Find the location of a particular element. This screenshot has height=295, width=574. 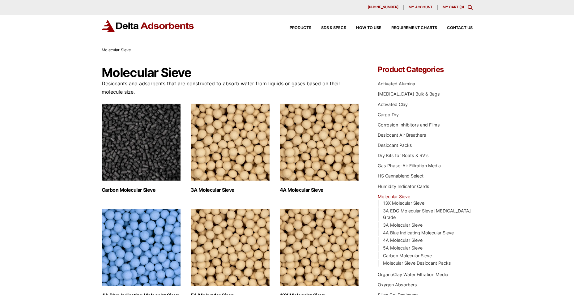

a: Activated Clay is located at coordinates (392, 104).